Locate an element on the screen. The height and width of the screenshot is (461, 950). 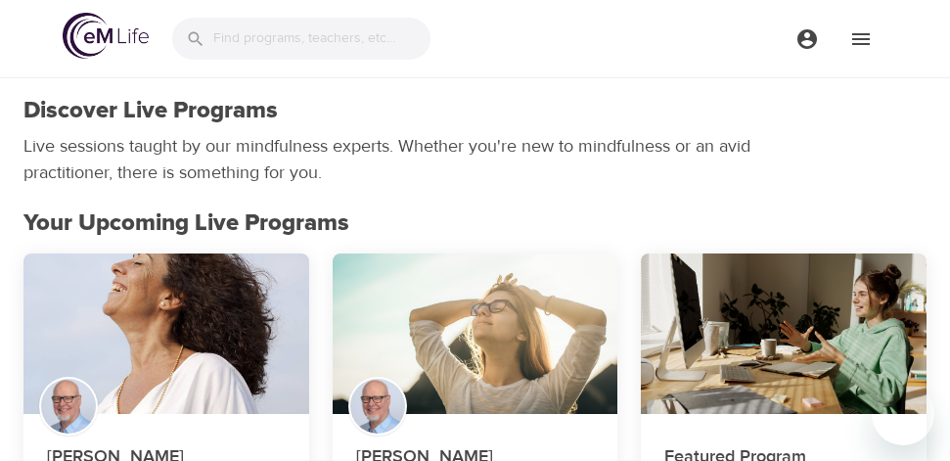
img: logo is located at coordinates (106, 35).